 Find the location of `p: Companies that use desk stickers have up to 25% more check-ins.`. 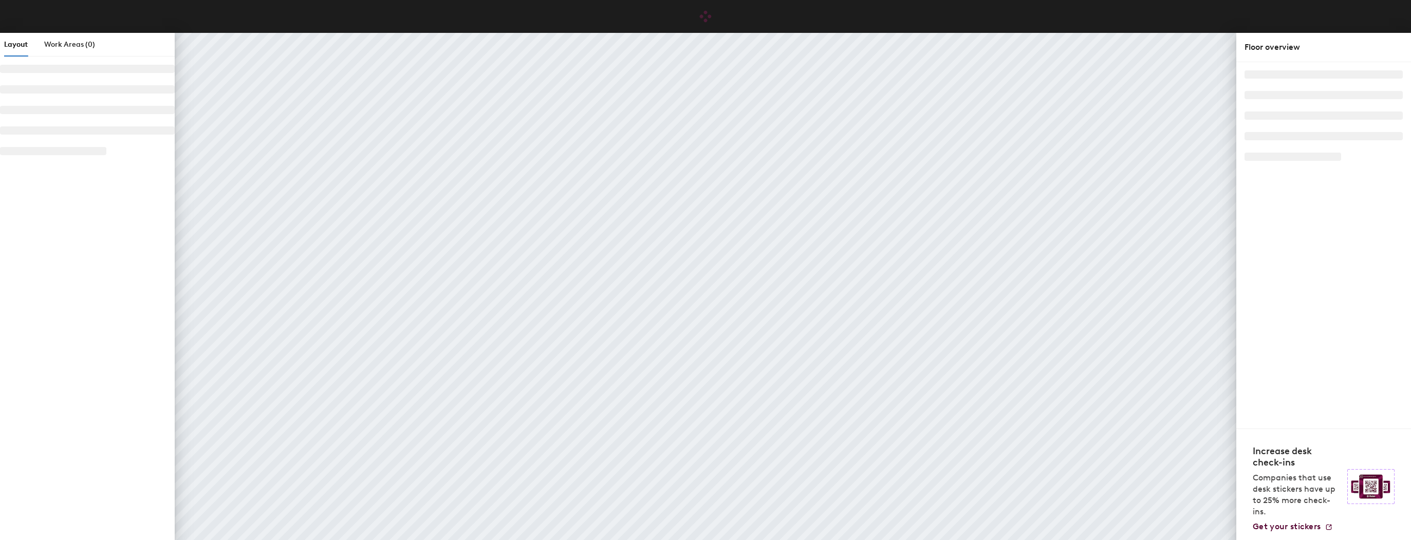

p: Companies that use desk stickers have up to 25% more check-ins. is located at coordinates (1297, 495).